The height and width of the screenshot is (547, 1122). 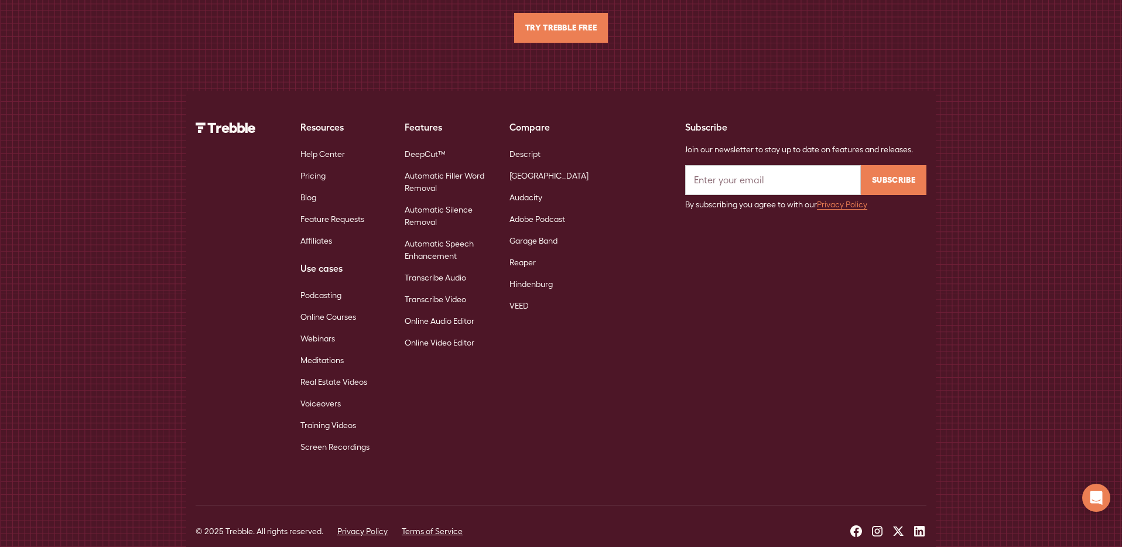 What do you see at coordinates (343, 127) in the screenshot?
I see `div: Resources` at bounding box center [343, 127].